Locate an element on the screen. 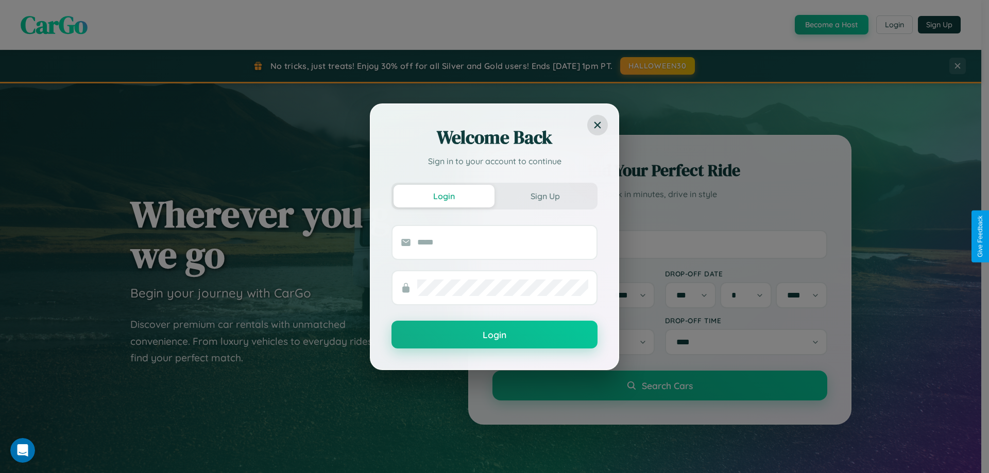  button: Sign Up is located at coordinates (545, 196).